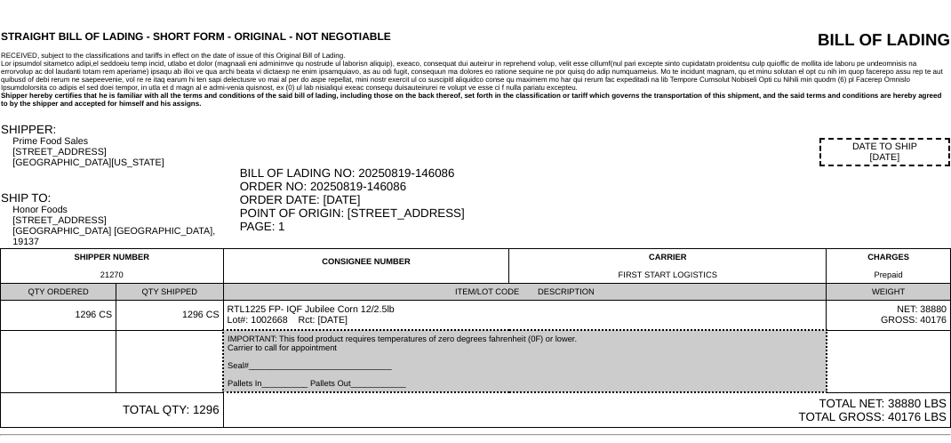  I want to click on div: BILL OF LADING, so click(819, 40).